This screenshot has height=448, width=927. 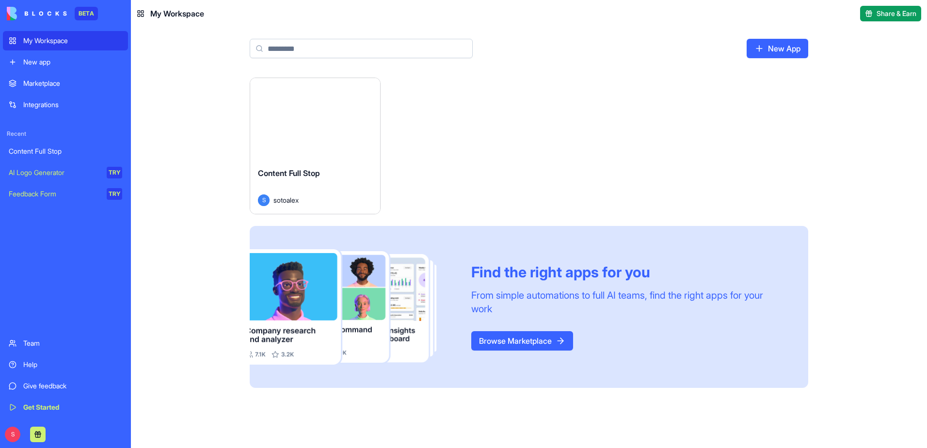 I want to click on div: Feedback Form, so click(x=54, y=194).